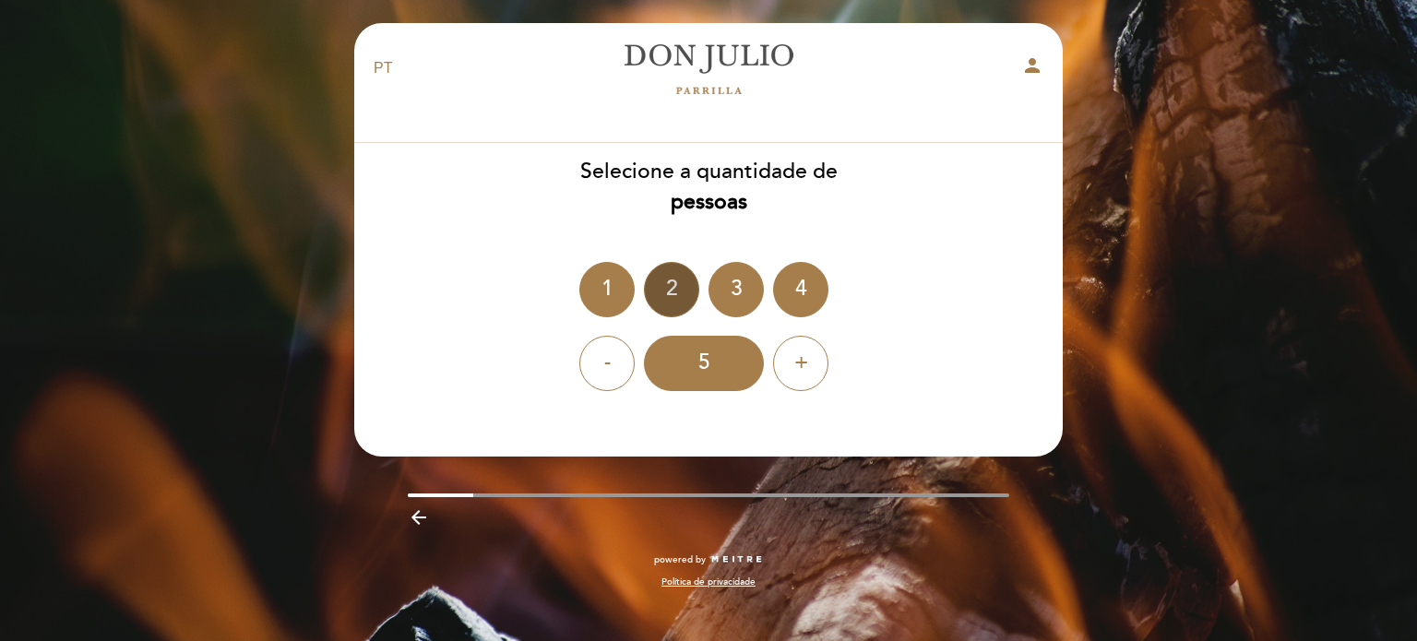  Describe the element at coordinates (736, 290) in the screenshot. I see `div: 3` at that location.